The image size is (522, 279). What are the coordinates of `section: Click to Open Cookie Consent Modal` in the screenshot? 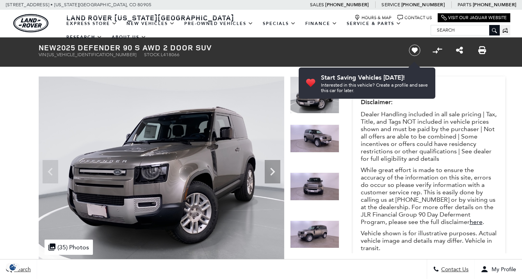 It's located at (13, 267).